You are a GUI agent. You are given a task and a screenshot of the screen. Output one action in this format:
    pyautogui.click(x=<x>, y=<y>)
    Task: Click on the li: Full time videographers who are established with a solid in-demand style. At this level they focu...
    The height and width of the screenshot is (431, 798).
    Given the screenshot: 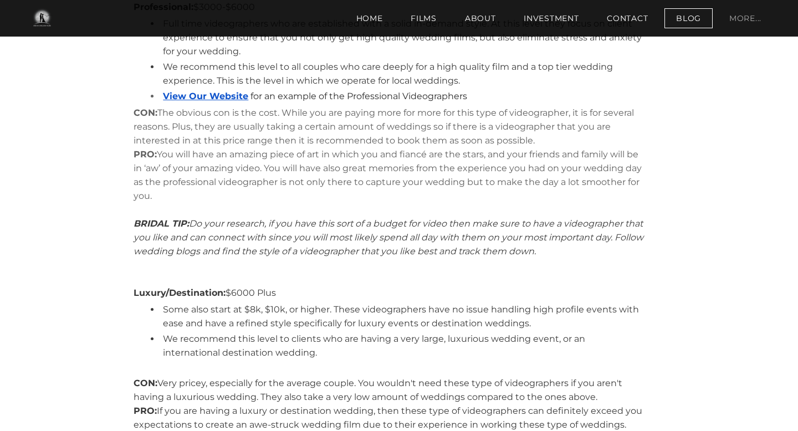 What is the action you would take?
    pyautogui.click(x=402, y=37)
    